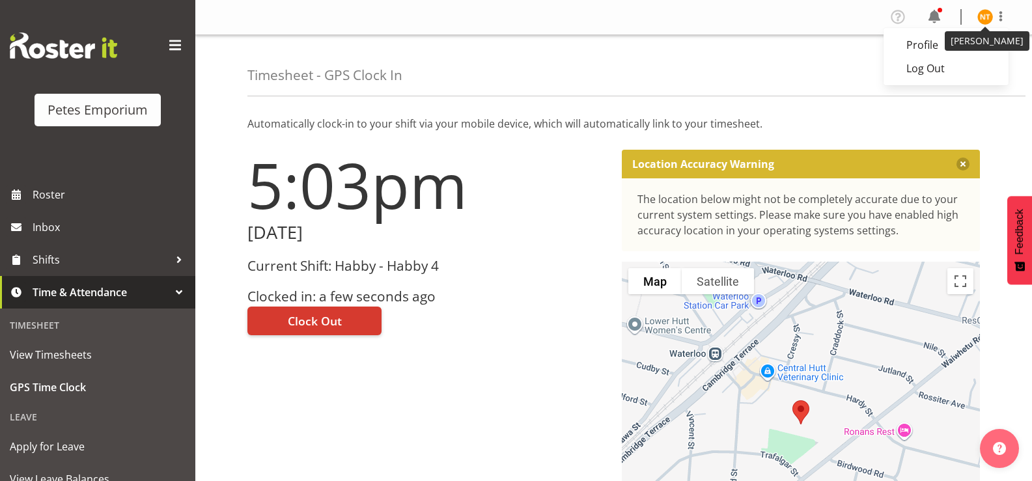 The height and width of the screenshot is (481, 1032). I want to click on a: View Timesheets, so click(98, 355).